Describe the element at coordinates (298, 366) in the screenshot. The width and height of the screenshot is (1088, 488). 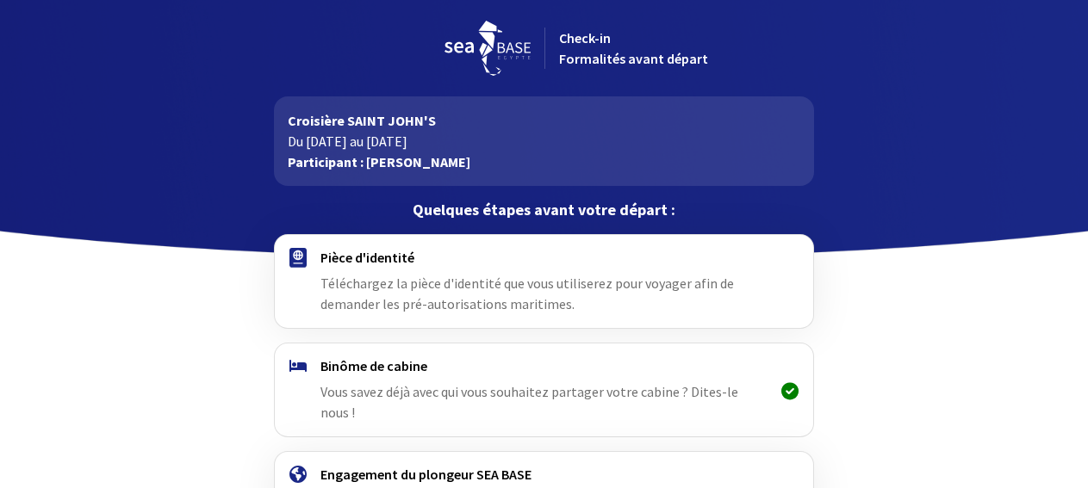
I see `img: binome.svg` at that location.